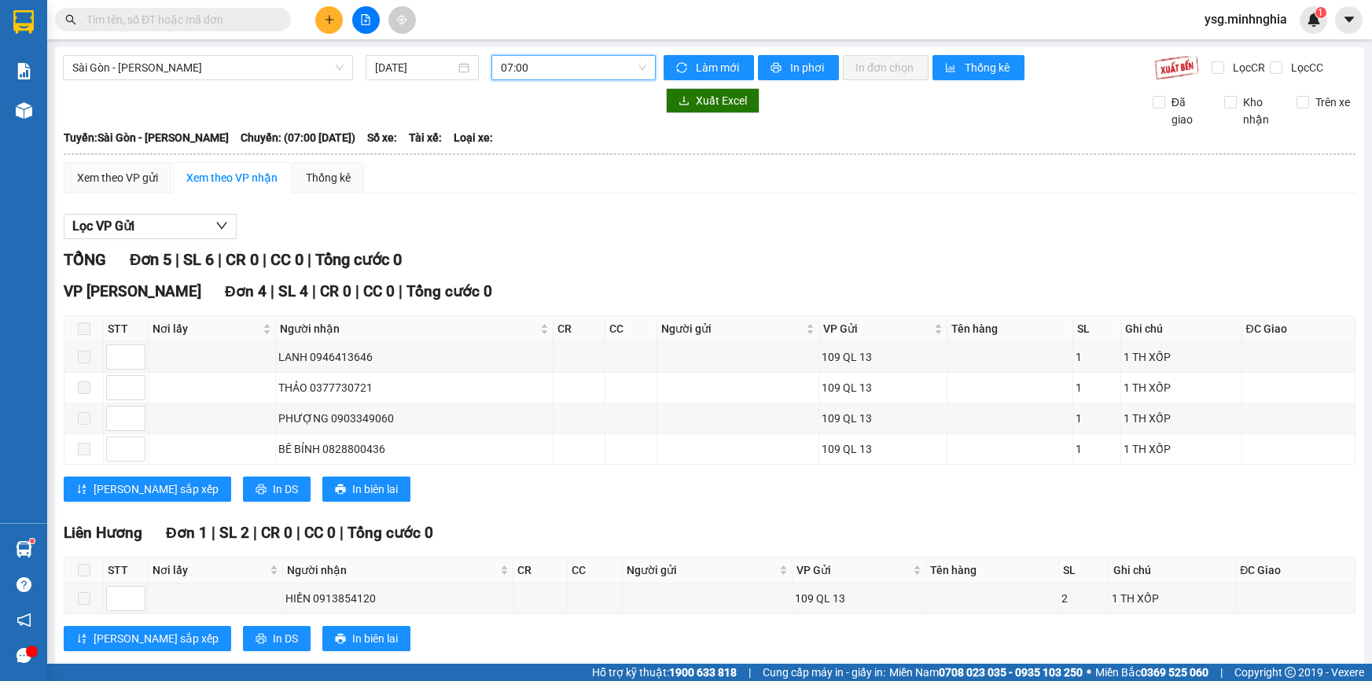 This screenshot has width=1372, height=681. I want to click on span: Người gửi, so click(732, 329).